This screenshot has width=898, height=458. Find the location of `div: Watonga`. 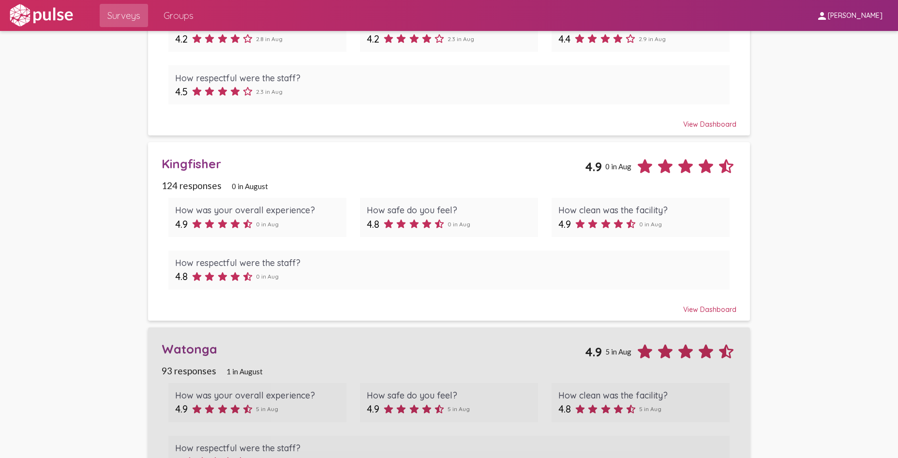

div: Watonga is located at coordinates (373, 349).